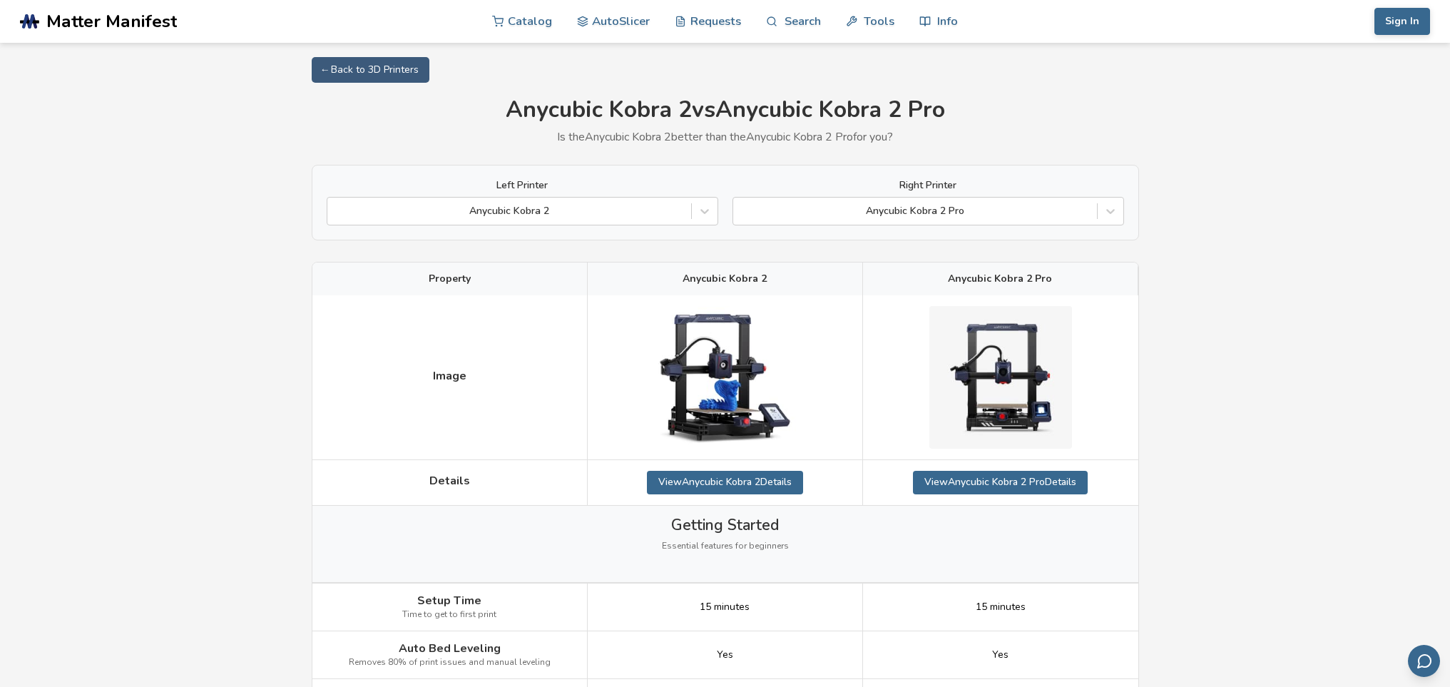 This screenshot has width=1450, height=687. What do you see at coordinates (449, 279) in the screenshot?
I see `span: Property` at bounding box center [449, 279].